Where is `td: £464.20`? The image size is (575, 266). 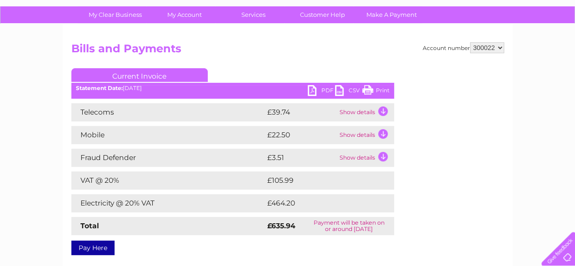 td: £464.20 is located at coordinates (321, 203).